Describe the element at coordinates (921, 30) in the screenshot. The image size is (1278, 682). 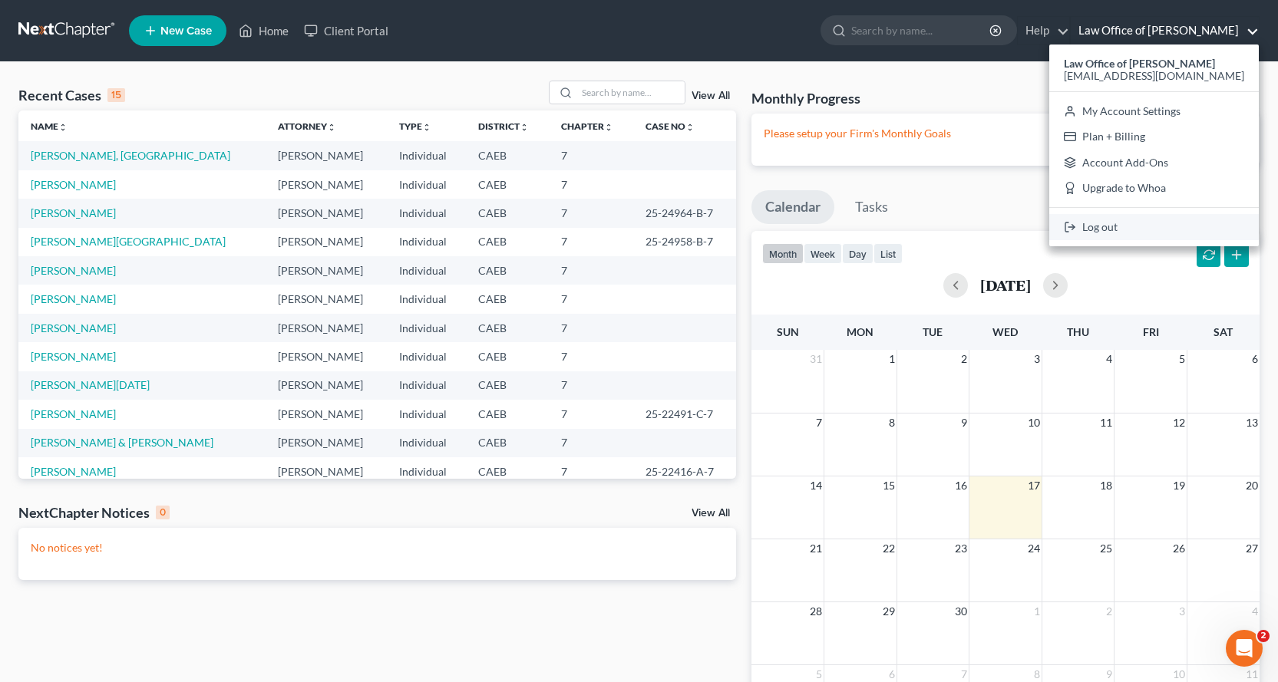
I see `input: Search by name...` at that location.